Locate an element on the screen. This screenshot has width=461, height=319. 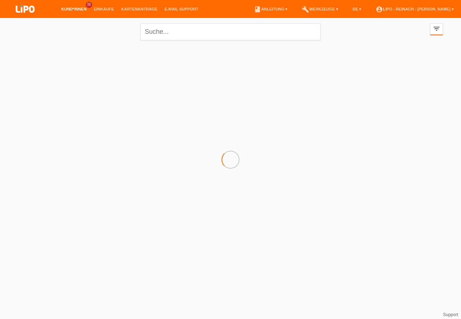
a: E-Mail Support is located at coordinates (181, 9).